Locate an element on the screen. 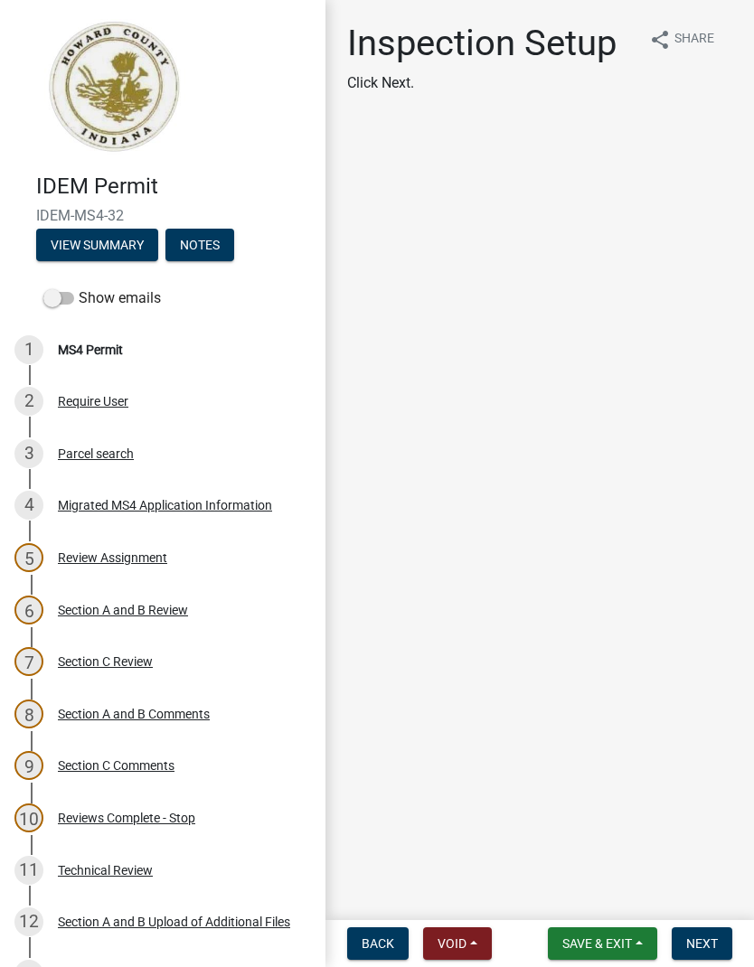  div: 3 is located at coordinates (29, 454).